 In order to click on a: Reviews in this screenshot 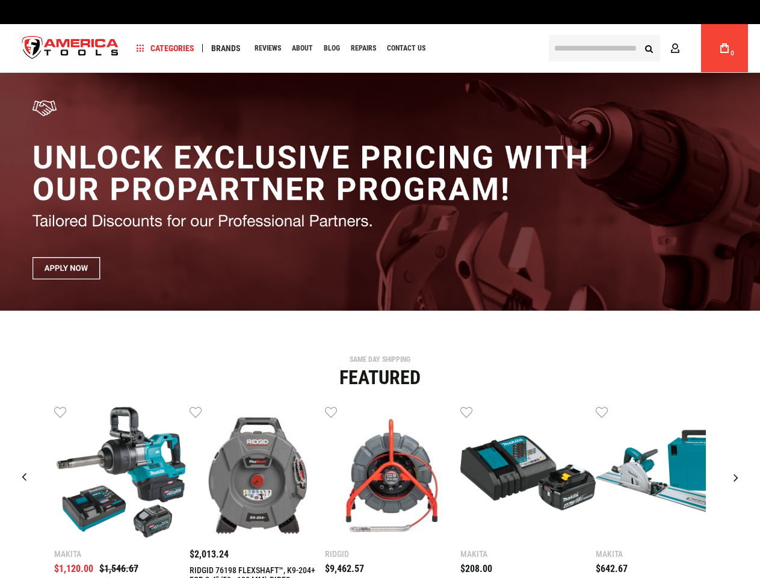, I will do `click(268, 48)`.